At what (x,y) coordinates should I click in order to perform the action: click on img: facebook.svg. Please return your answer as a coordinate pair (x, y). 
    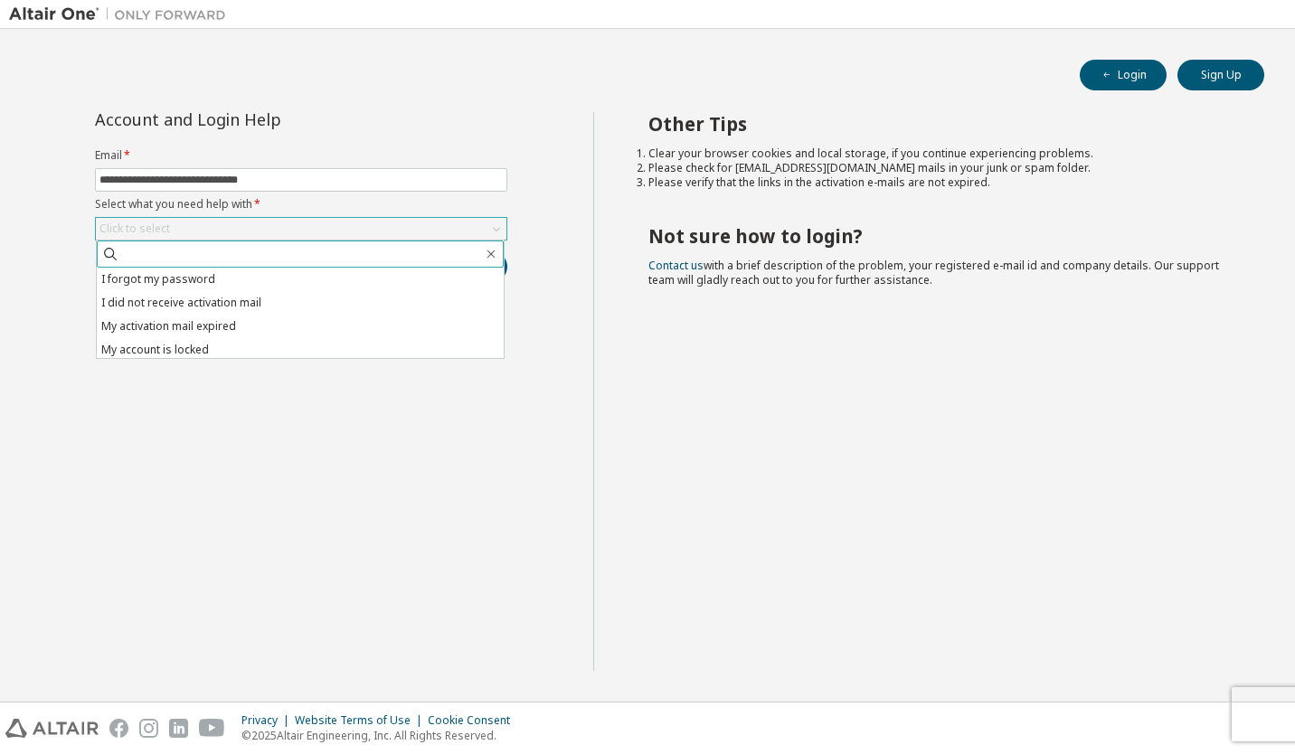
    Looking at the image, I should click on (119, 728).